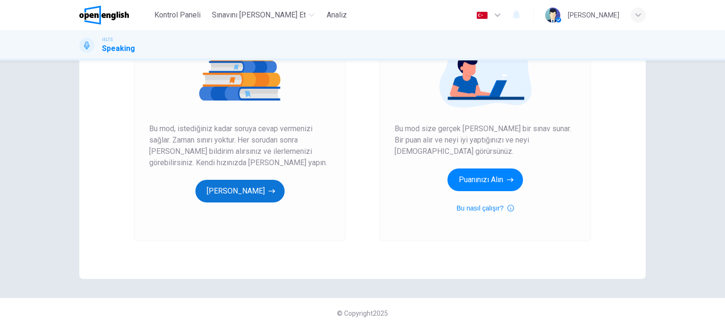 This screenshot has height=328, width=725. What do you see at coordinates (362, 313) in the screenshot?
I see `span: © Copyright 2025` at bounding box center [362, 313].